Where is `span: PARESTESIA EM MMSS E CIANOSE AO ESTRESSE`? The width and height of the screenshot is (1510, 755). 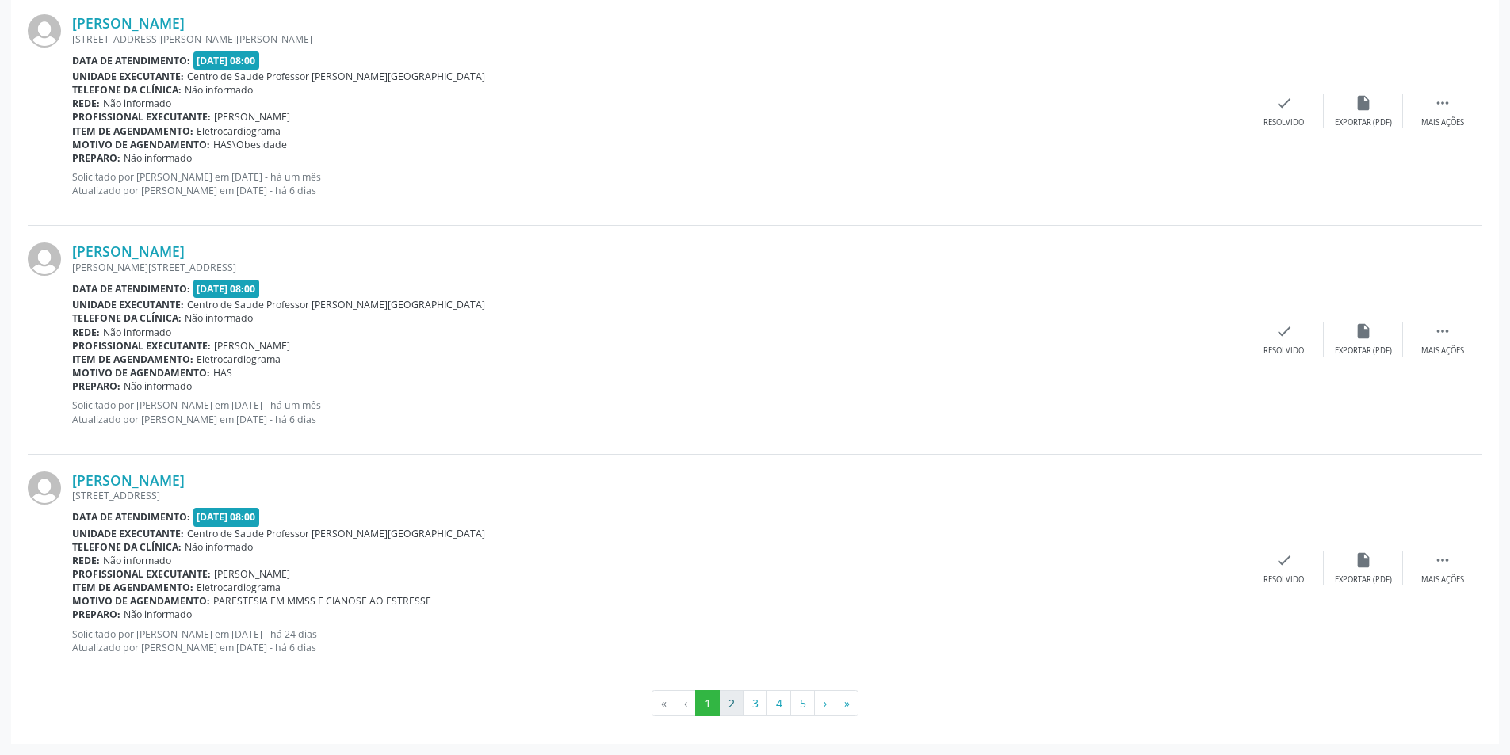
span: PARESTESIA EM MMSS E CIANOSE AO ESTRESSE is located at coordinates (322, 601).